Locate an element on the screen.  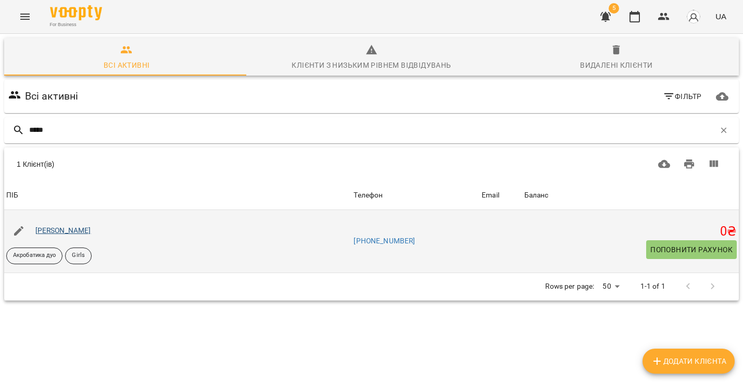
img: Voopty Logo is located at coordinates (76, 12).